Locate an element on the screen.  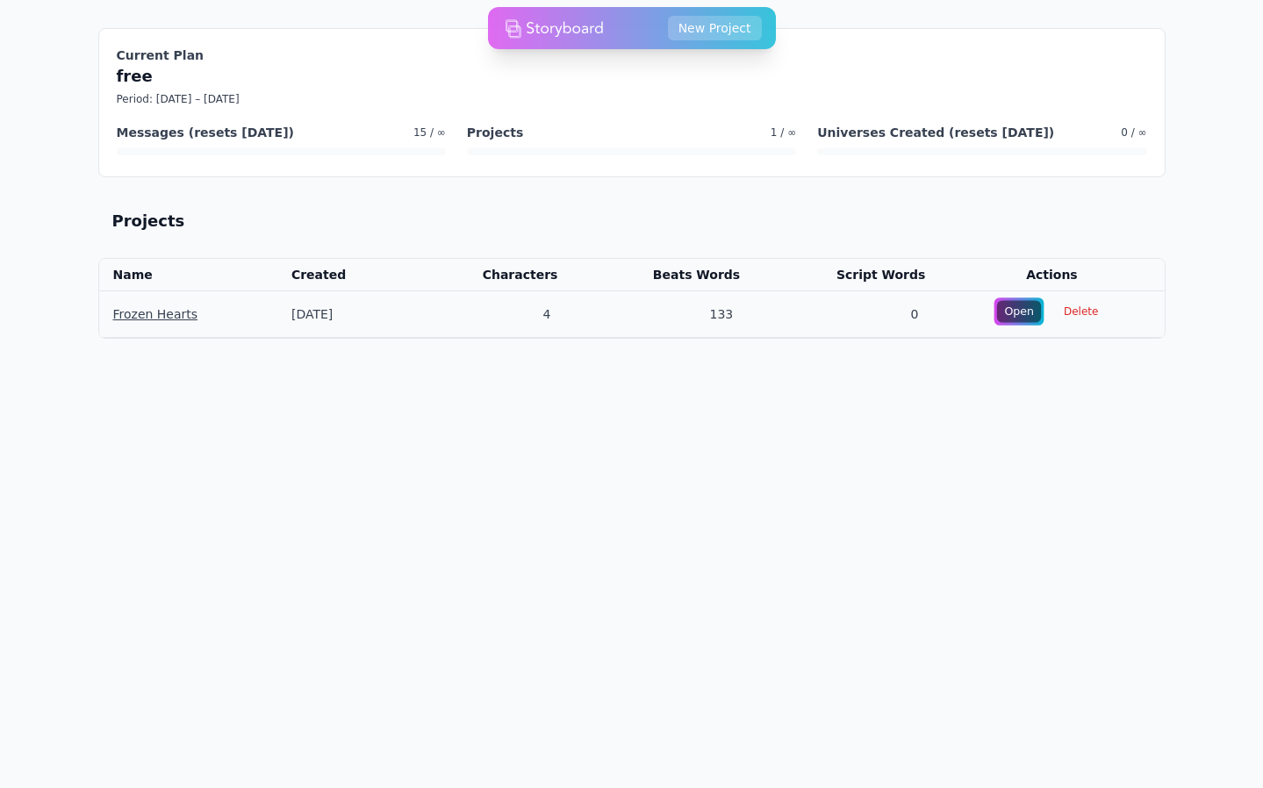
a: Open is located at coordinates (1018, 312).